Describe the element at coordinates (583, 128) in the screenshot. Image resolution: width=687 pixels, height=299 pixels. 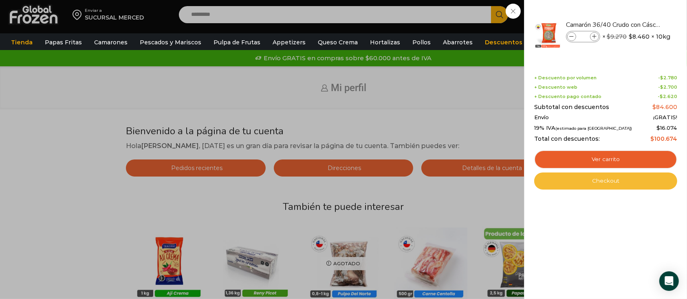
I see `span: 19% IVA` at that location.